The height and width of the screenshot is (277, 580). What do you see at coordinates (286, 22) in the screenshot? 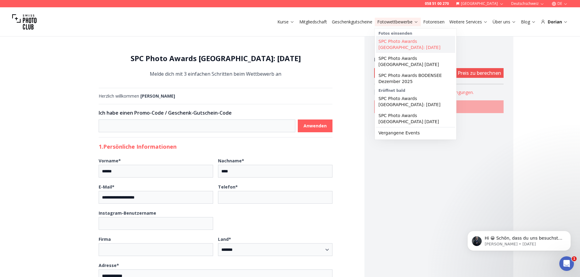
I see `button: Kurse` at bounding box center [286, 22].